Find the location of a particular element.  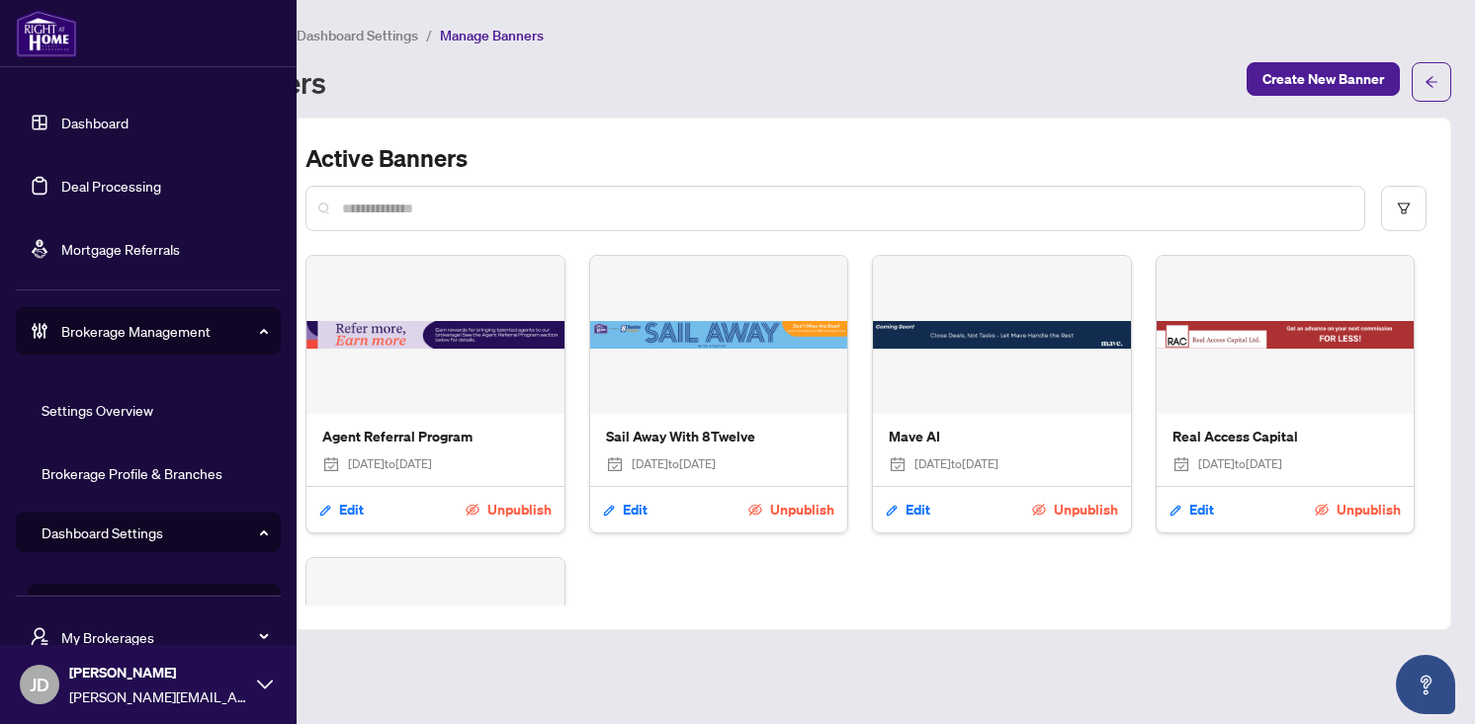

span: user-switch is located at coordinates (40, 638).